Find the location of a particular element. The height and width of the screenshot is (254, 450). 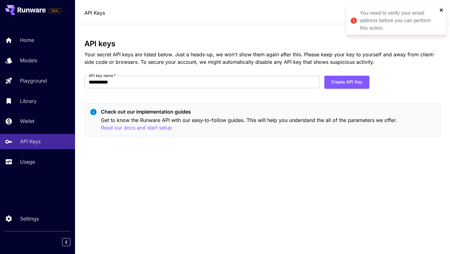

p: Your secret API keys are listed below. Just a heads-up, we won't show them again after this. Plea... is located at coordinates (262, 58).